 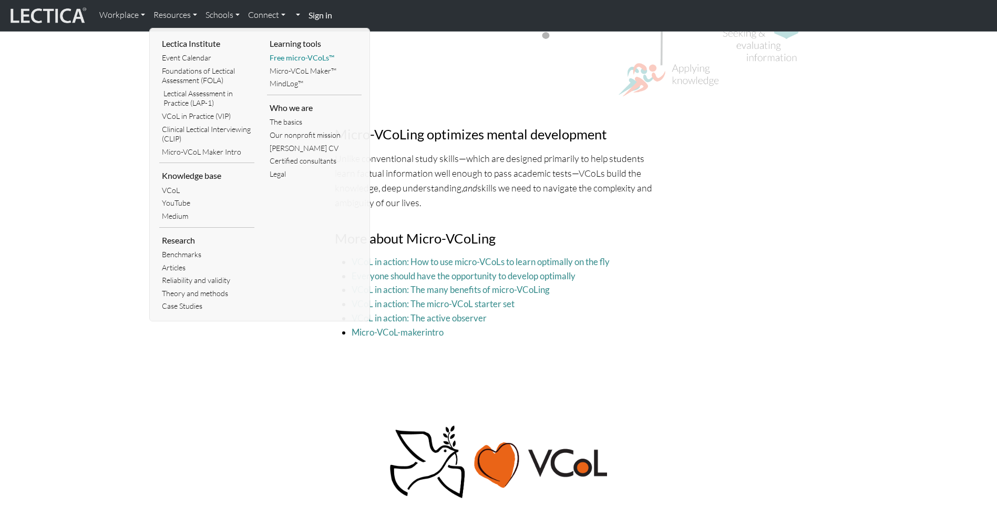 What do you see at coordinates (207, 134) in the screenshot?
I see `a: Clinical Lectical Interviewing (CLIP)` at bounding box center [207, 134].